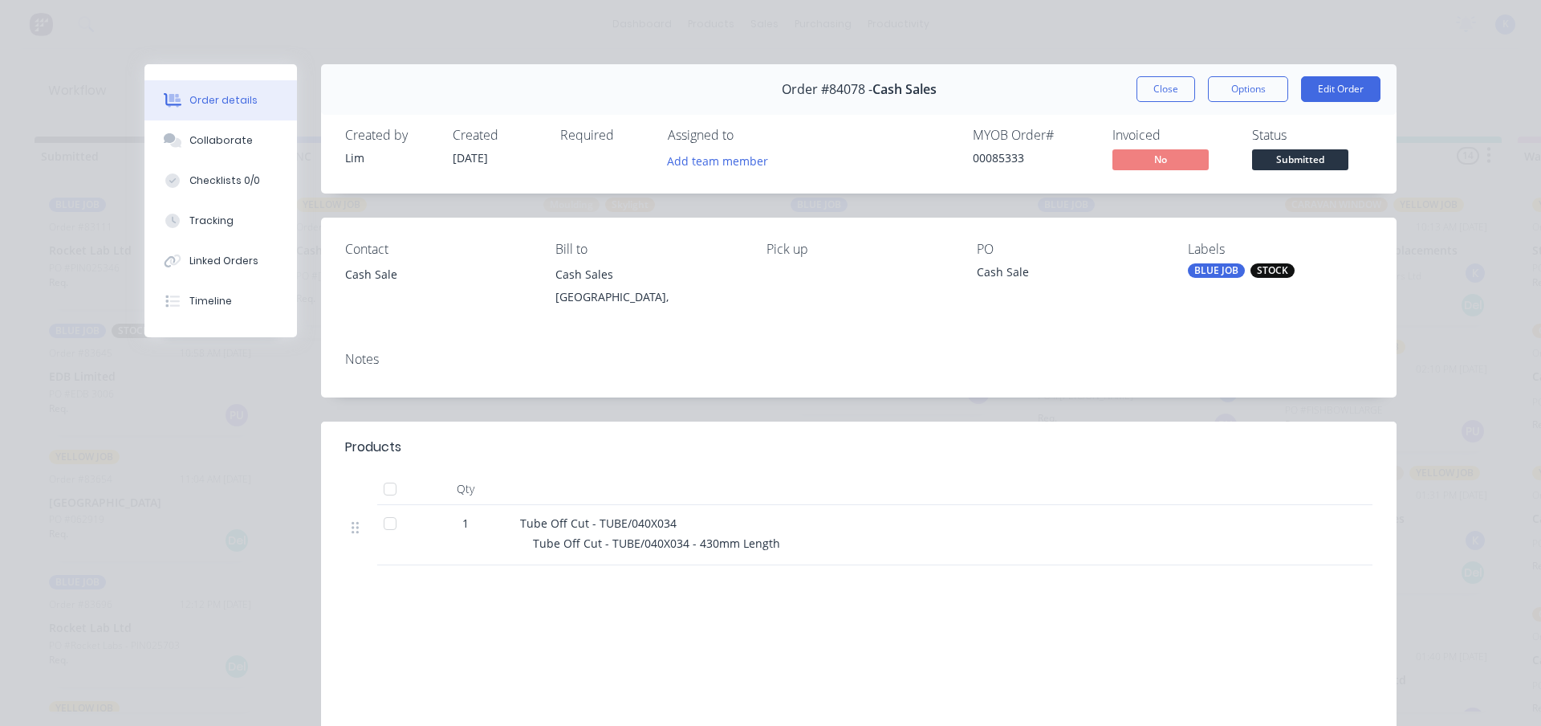 The width and height of the screenshot is (1541, 726). I want to click on div: Invoiced, so click(1173, 135).